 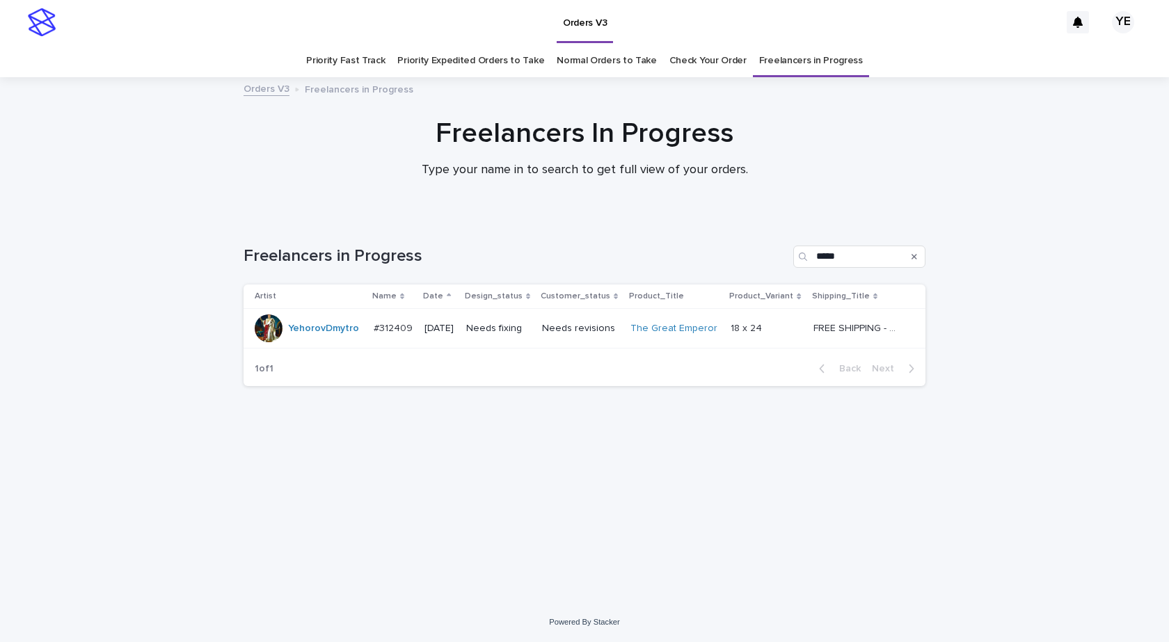 What do you see at coordinates (395, 327) in the screenshot?
I see `p: #312409` at bounding box center [395, 327].